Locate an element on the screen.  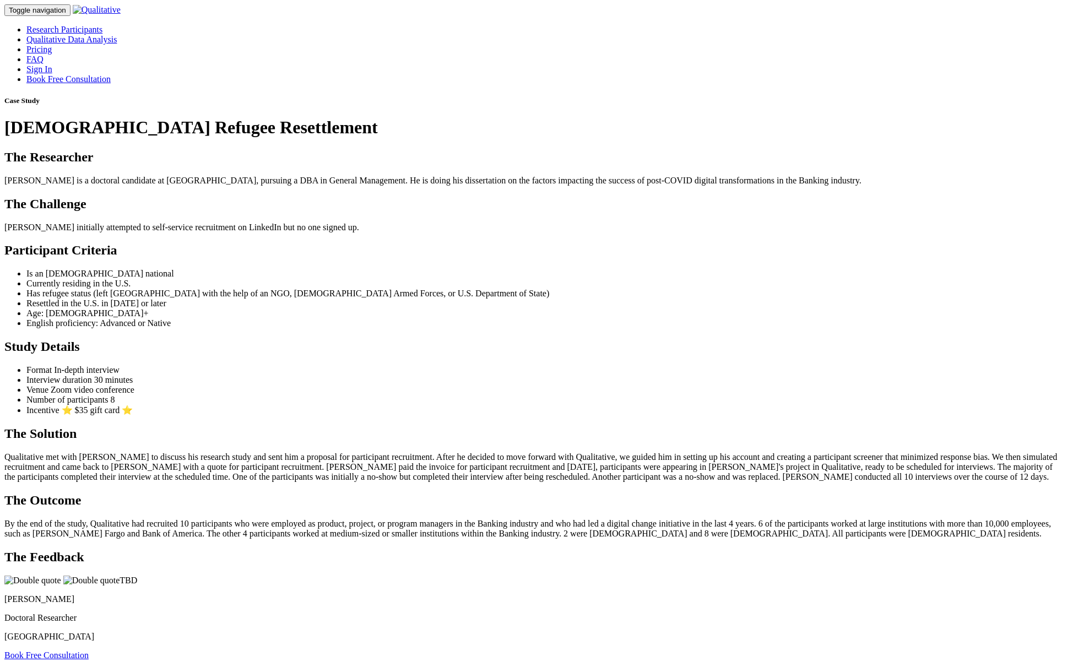
span: Venue is located at coordinates (37, 389).